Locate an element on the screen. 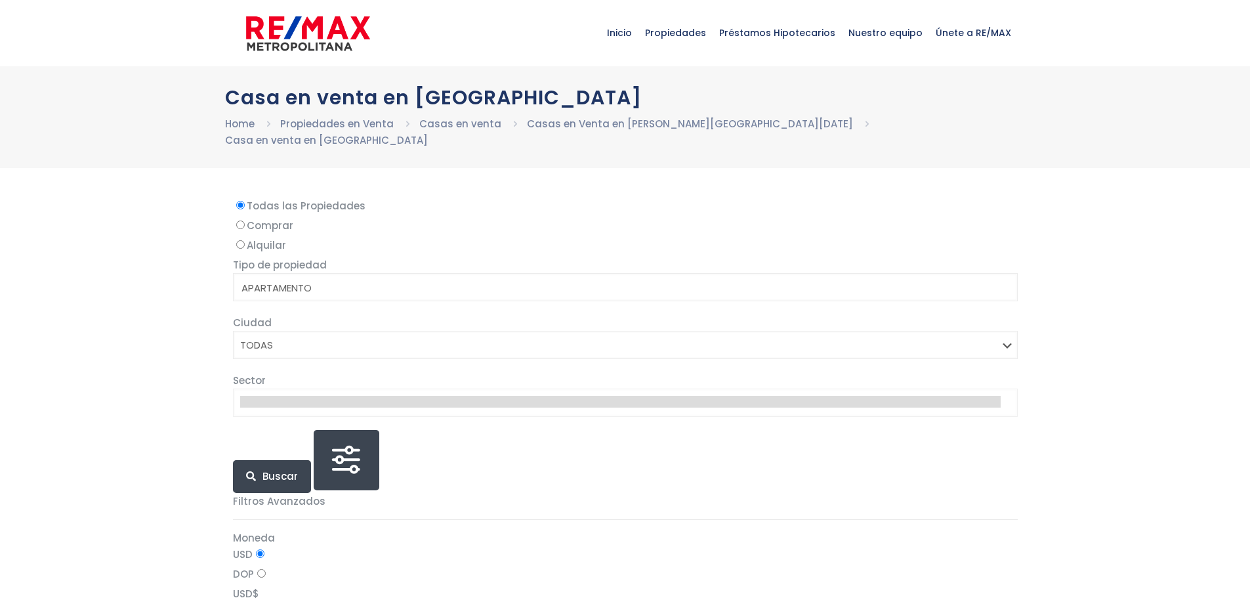 The height and width of the screenshot is (598, 1250). a: Casas en venta is located at coordinates (460, 123).